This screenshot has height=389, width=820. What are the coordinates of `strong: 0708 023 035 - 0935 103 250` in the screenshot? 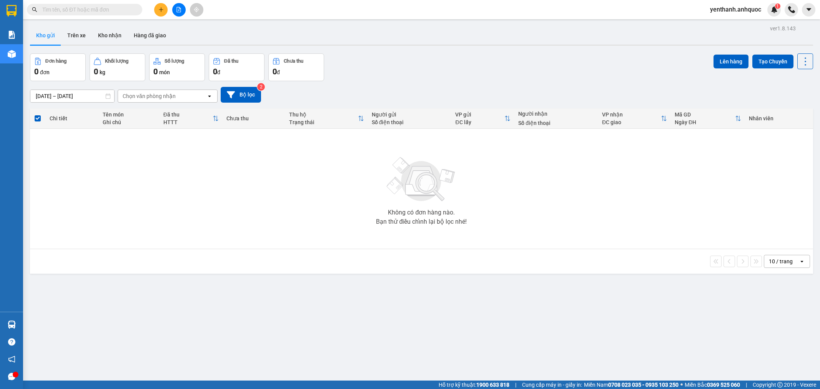 It's located at (643, 385).